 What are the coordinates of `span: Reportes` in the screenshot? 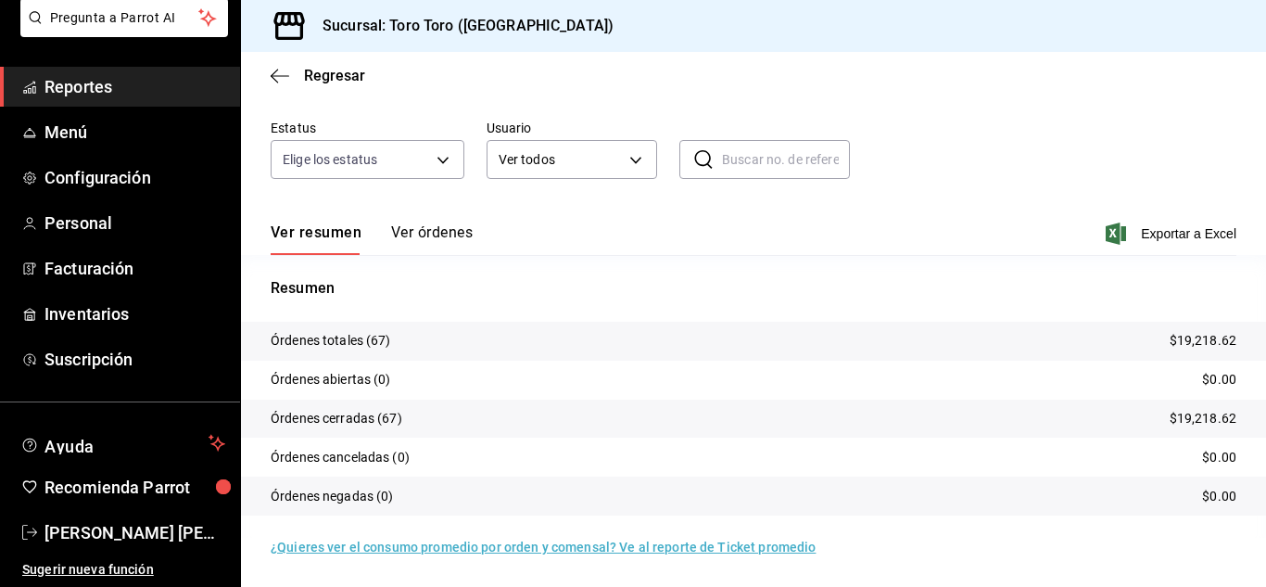 It's located at (134, 86).